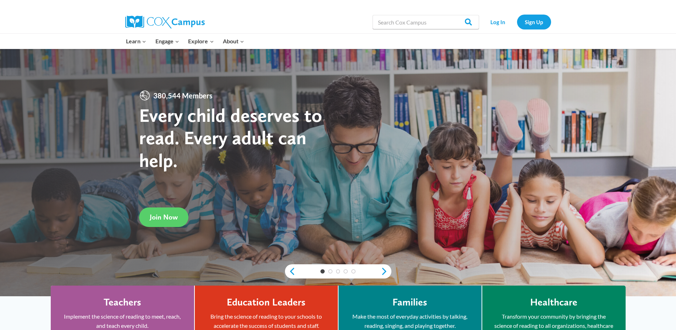  What do you see at coordinates (410, 320) in the screenshot?
I see `p: Make the most of everyday activities by talking, reading, singing, and playing together.` at bounding box center [410, 320].